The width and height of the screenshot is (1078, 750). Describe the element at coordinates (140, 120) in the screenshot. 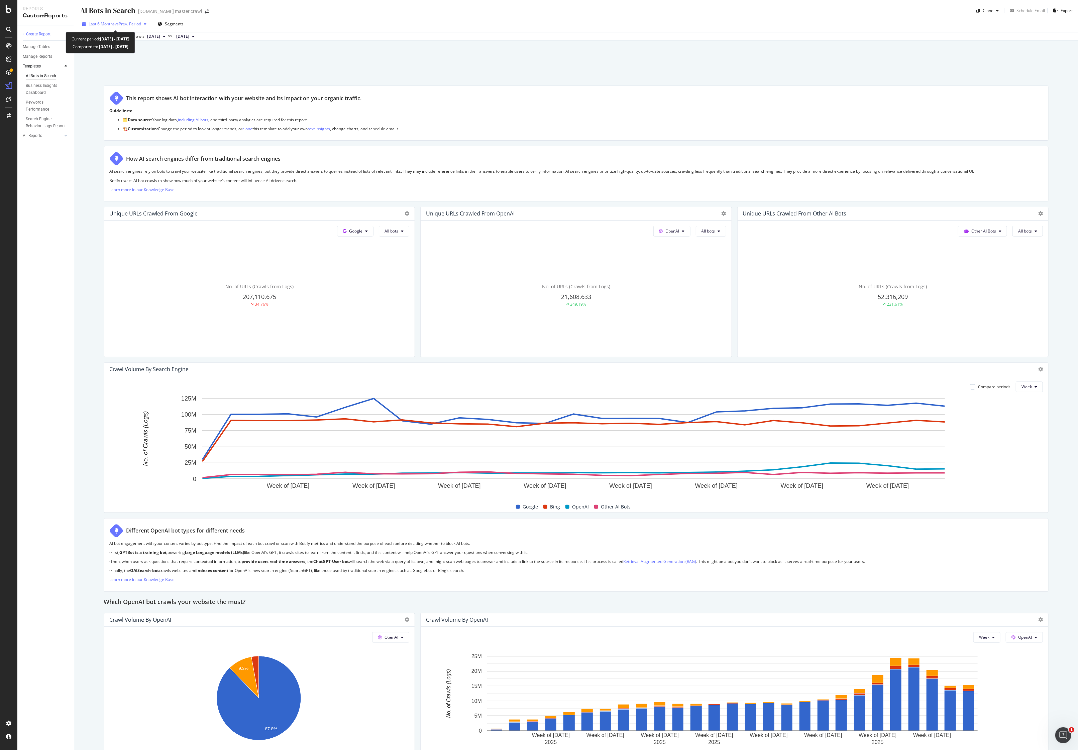

I see `strong: Data source:` at that location.